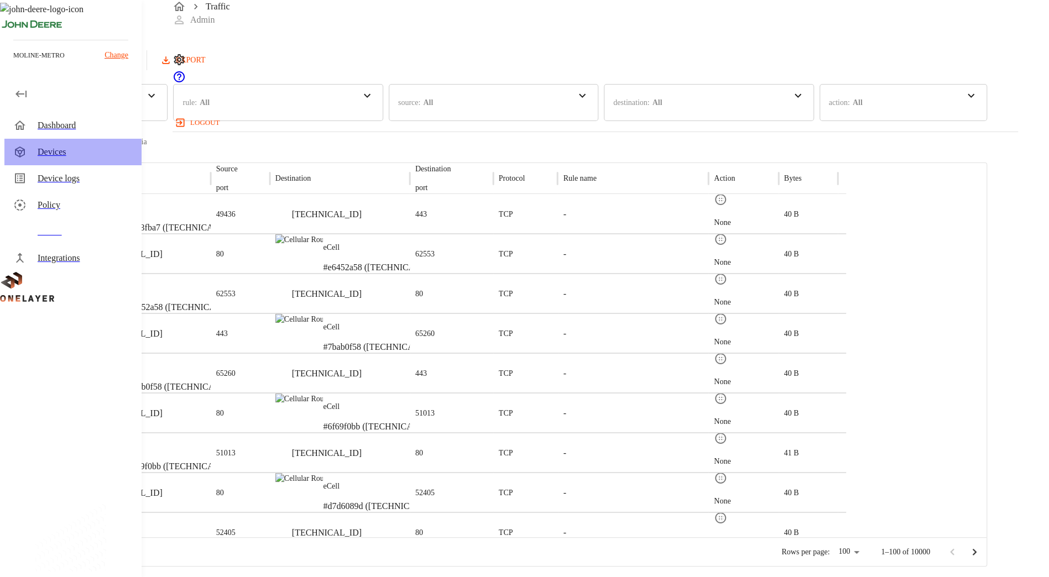 The height and width of the screenshot is (577, 1049). What do you see at coordinates (202, 20) in the screenshot?
I see `p: Admin` at bounding box center [202, 20].